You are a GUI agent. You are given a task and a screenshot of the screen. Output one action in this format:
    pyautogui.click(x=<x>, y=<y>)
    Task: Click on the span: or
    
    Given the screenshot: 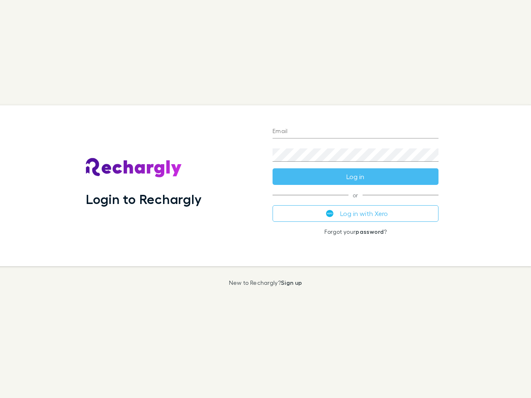 What is the action you would take?
    pyautogui.click(x=355, y=195)
    